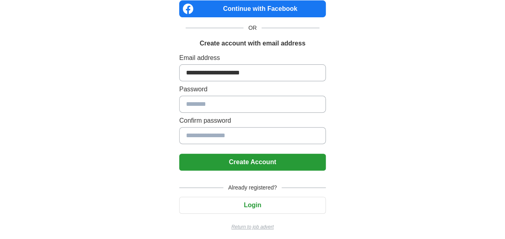 This screenshot has height=239, width=505. I want to click on a: Return to job advert, so click(253, 227).